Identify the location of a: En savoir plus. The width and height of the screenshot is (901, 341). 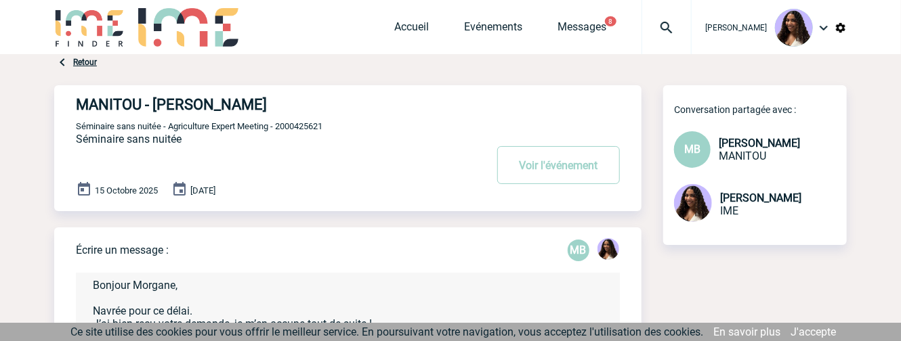
(746, 332).